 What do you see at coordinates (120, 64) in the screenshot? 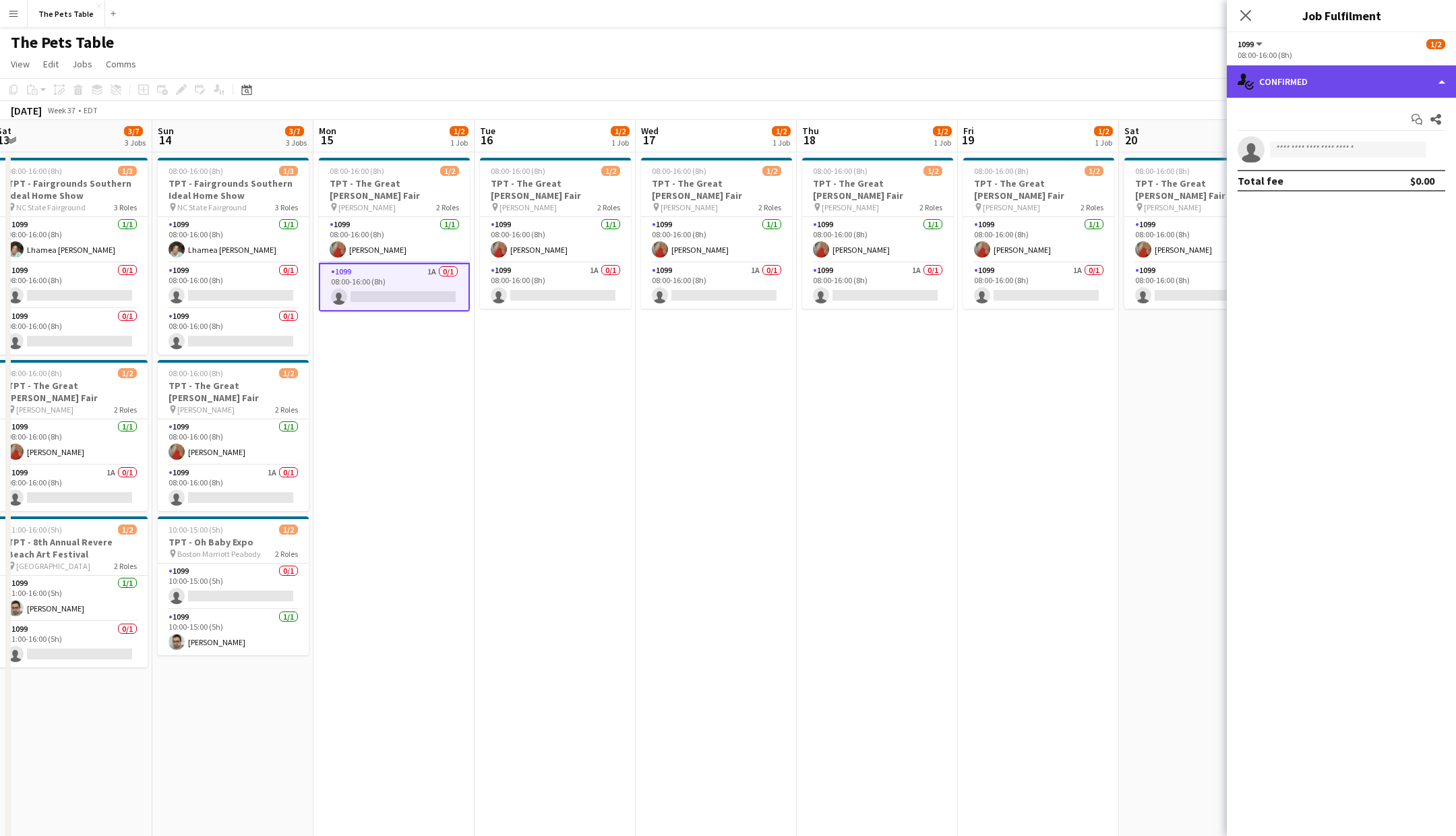
I see `span: Comms` at bounding box center [120, 64].